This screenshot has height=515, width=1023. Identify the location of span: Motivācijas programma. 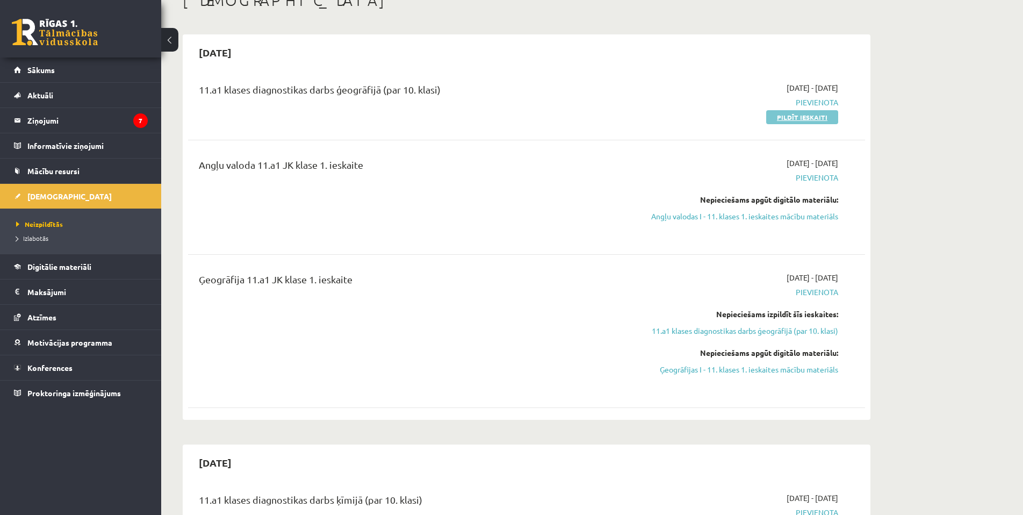
(70, 342).